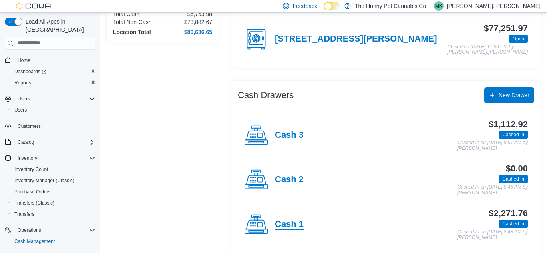 The image size is (547, 253). Describe the element at coordinates (34, 6) in the screenshot. I see `img: Cova` at that location.